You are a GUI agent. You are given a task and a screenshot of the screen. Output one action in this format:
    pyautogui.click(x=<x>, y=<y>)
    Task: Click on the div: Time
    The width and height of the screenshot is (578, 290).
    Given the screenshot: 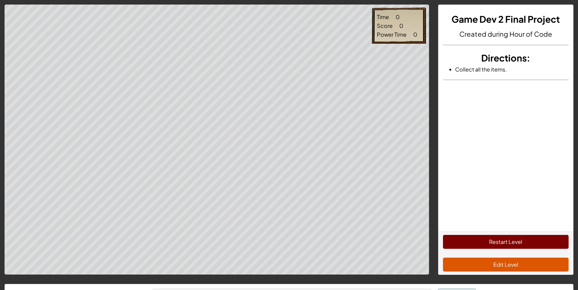 What is the action you would take?
    pyautogui.click(x=383, y=17)
    